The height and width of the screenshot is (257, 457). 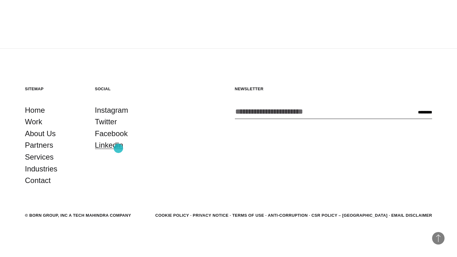 I want to click on a: Terms of Use, so click(x=248, y=215).